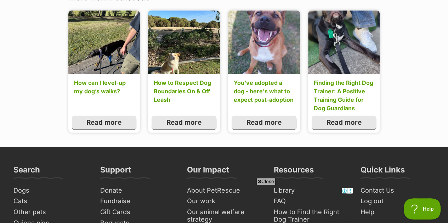  Describe the element at coordinates (344, 95) in the screenshot. I see `a: Finding the Right Dog Trainer: A Positive Training Guide for Dog Guardians` at that location.